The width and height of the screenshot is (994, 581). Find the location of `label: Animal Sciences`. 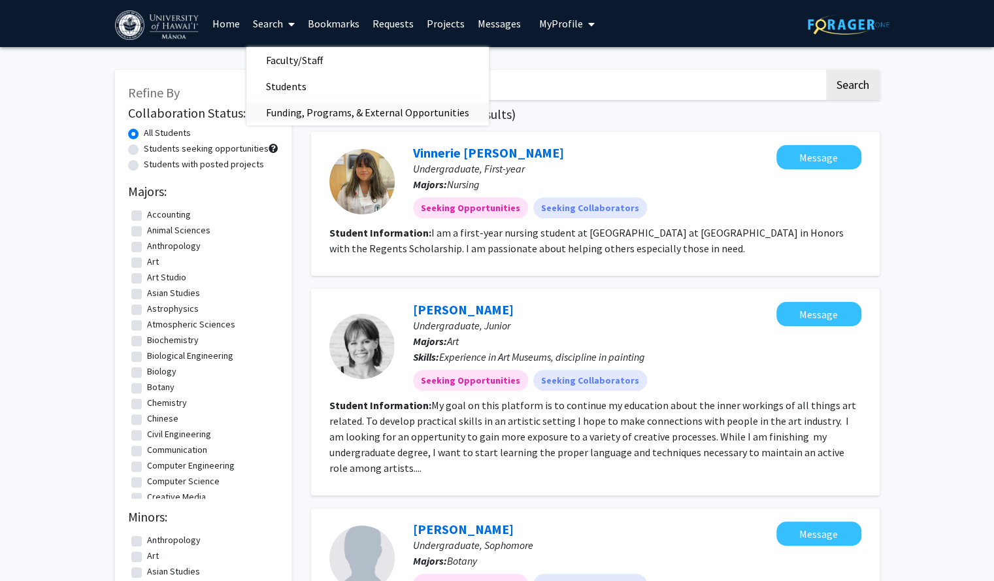

label: Animal Sciences is located at coordinates (178, 230).